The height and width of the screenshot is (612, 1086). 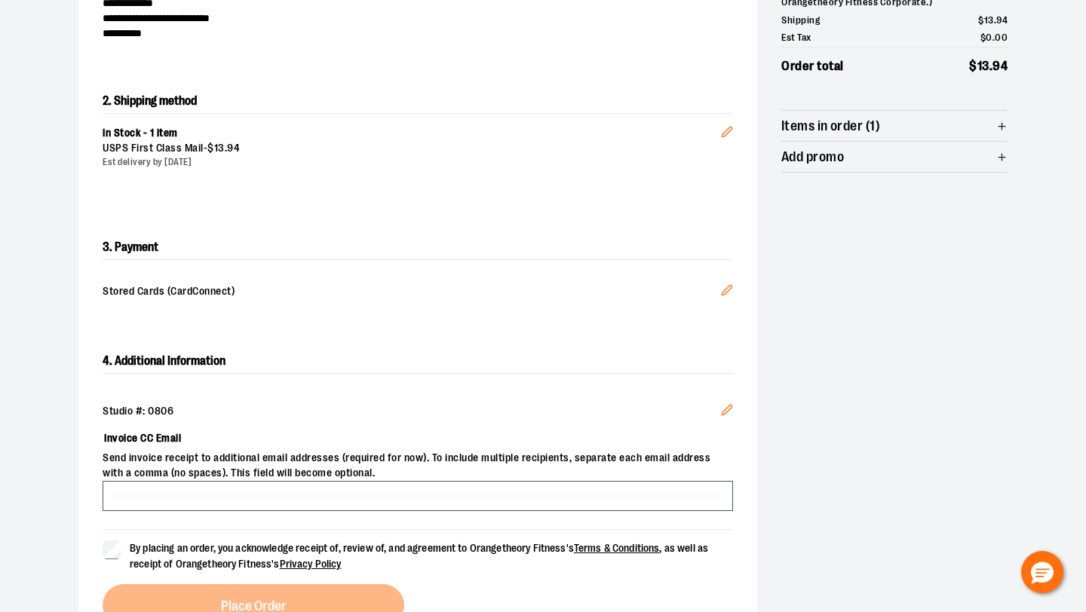 I want to click on span: Est Tax, so click(x=796, y=38).